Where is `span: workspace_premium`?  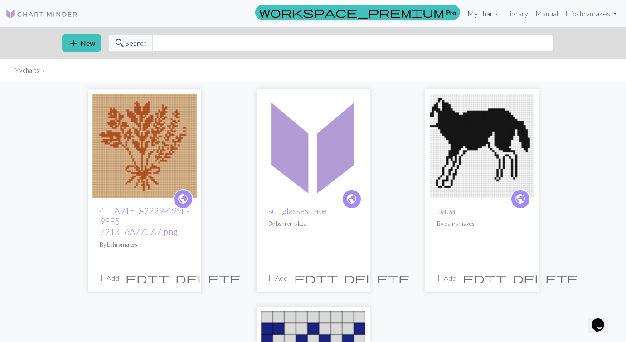 span: workspace_premium is located at coordinates (352, 12).